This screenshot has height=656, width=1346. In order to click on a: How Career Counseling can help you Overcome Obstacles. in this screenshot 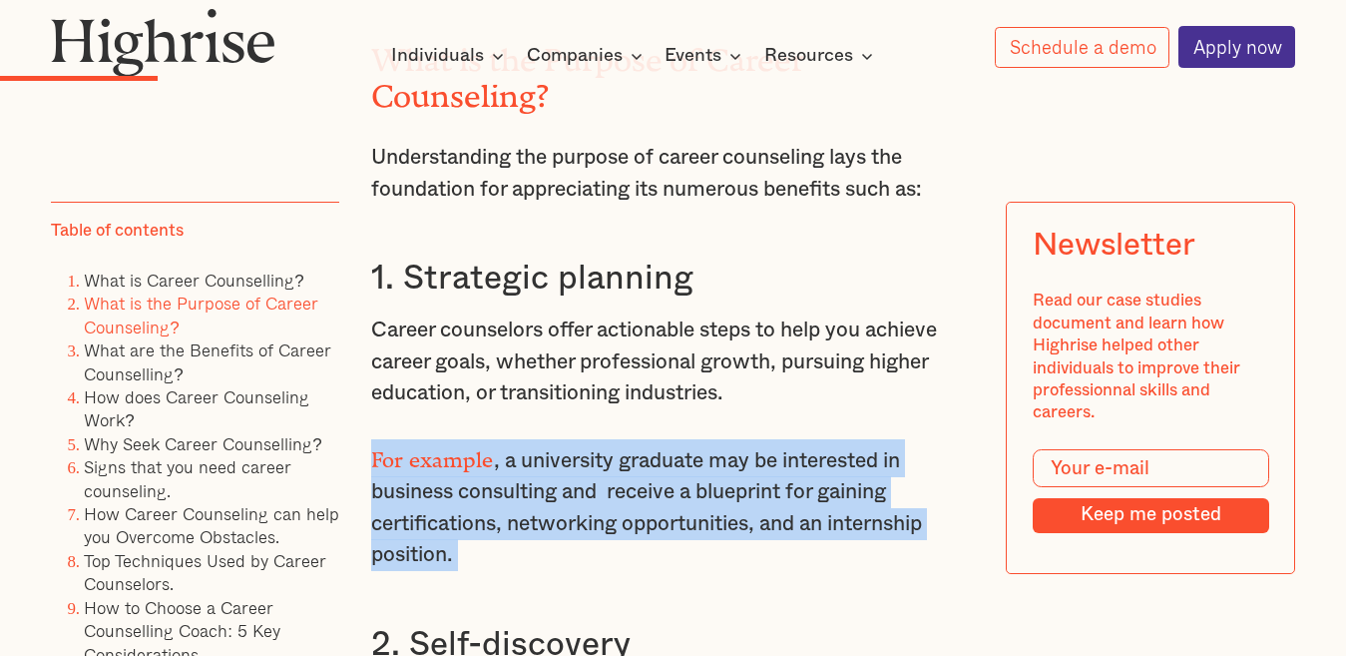, I will do `click(212, 525)`.